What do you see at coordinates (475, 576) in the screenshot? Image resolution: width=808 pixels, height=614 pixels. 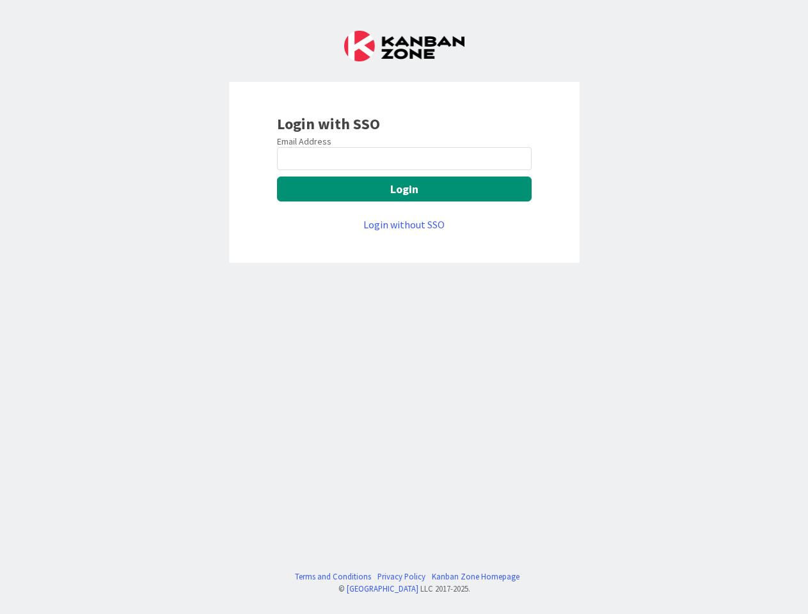 I see `a: Kanban Zone Homepage` at bounding box center [475, 576].